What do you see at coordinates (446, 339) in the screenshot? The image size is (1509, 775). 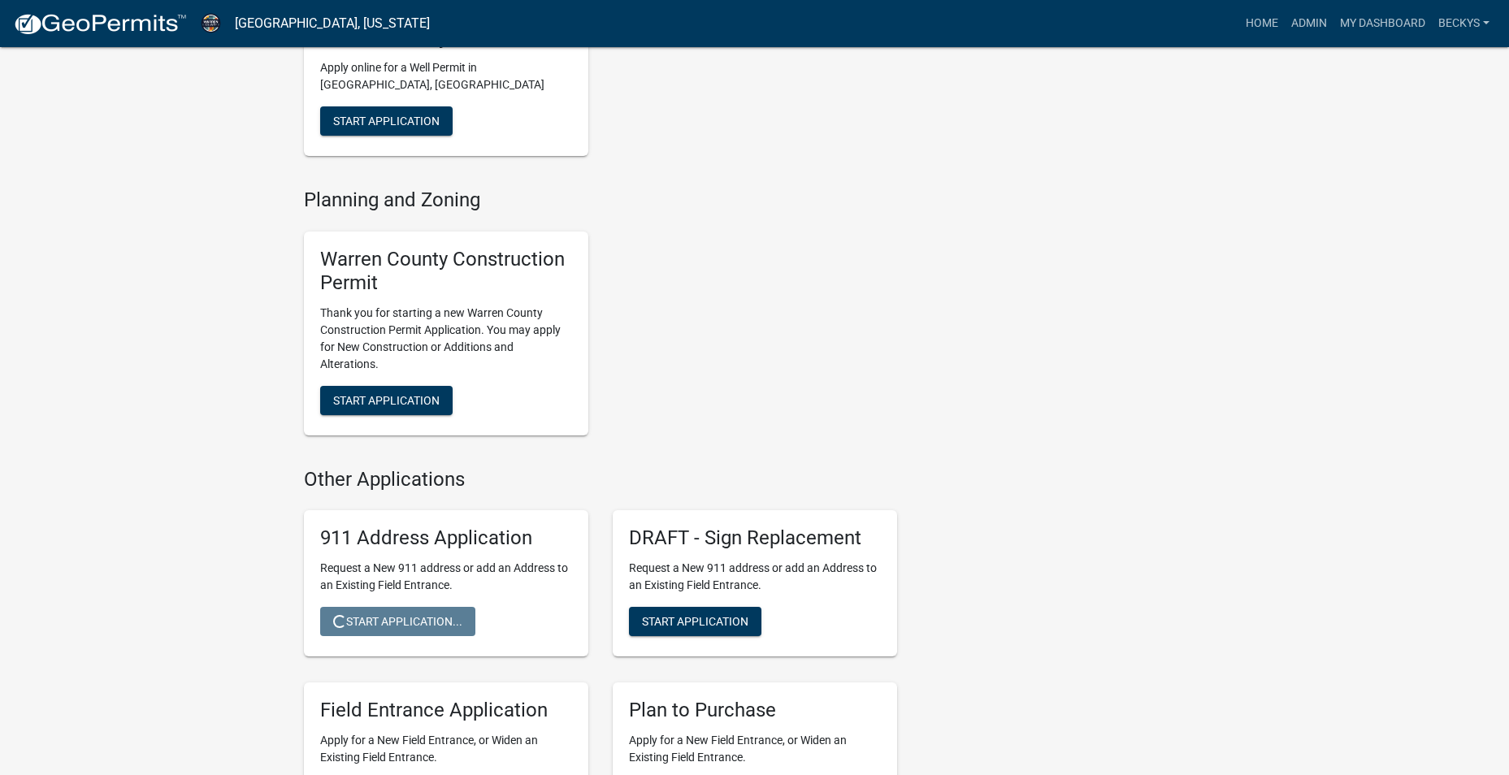 I see `p: Thank you for starting a new Warren County Construction Permit Application. You may apply for New...` at bounding box center [446, 339].